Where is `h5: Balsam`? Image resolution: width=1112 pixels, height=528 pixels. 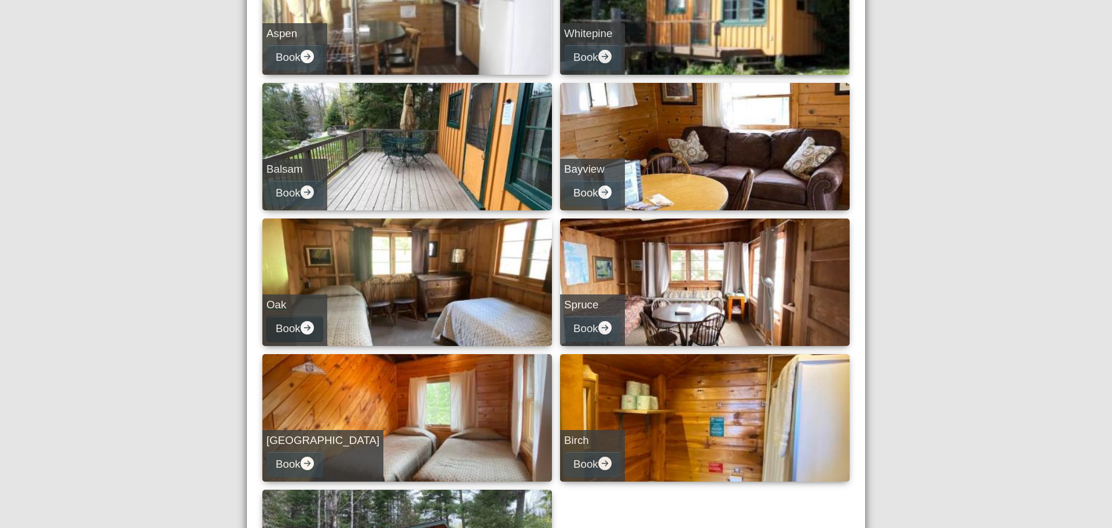
h5: Balsam is located at coordinates (295, 169).